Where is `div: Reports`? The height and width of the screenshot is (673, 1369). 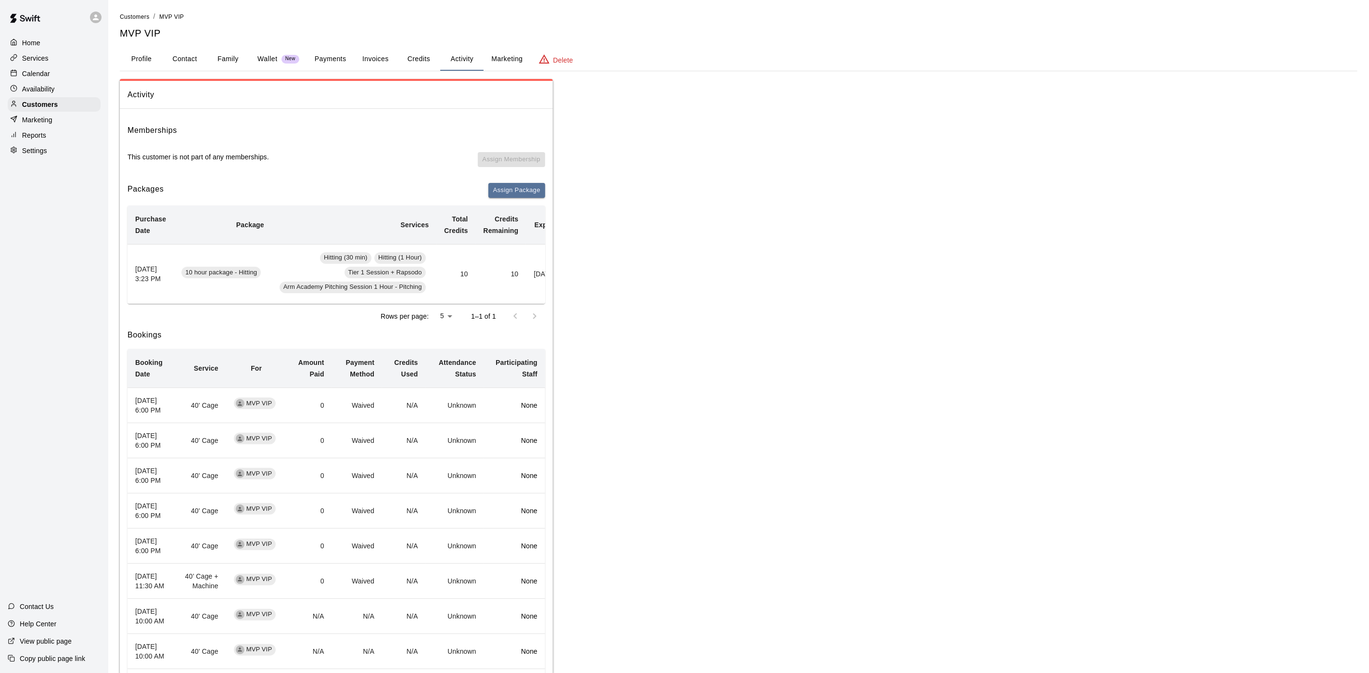 div: Reports is located at coordinates (54, 135).